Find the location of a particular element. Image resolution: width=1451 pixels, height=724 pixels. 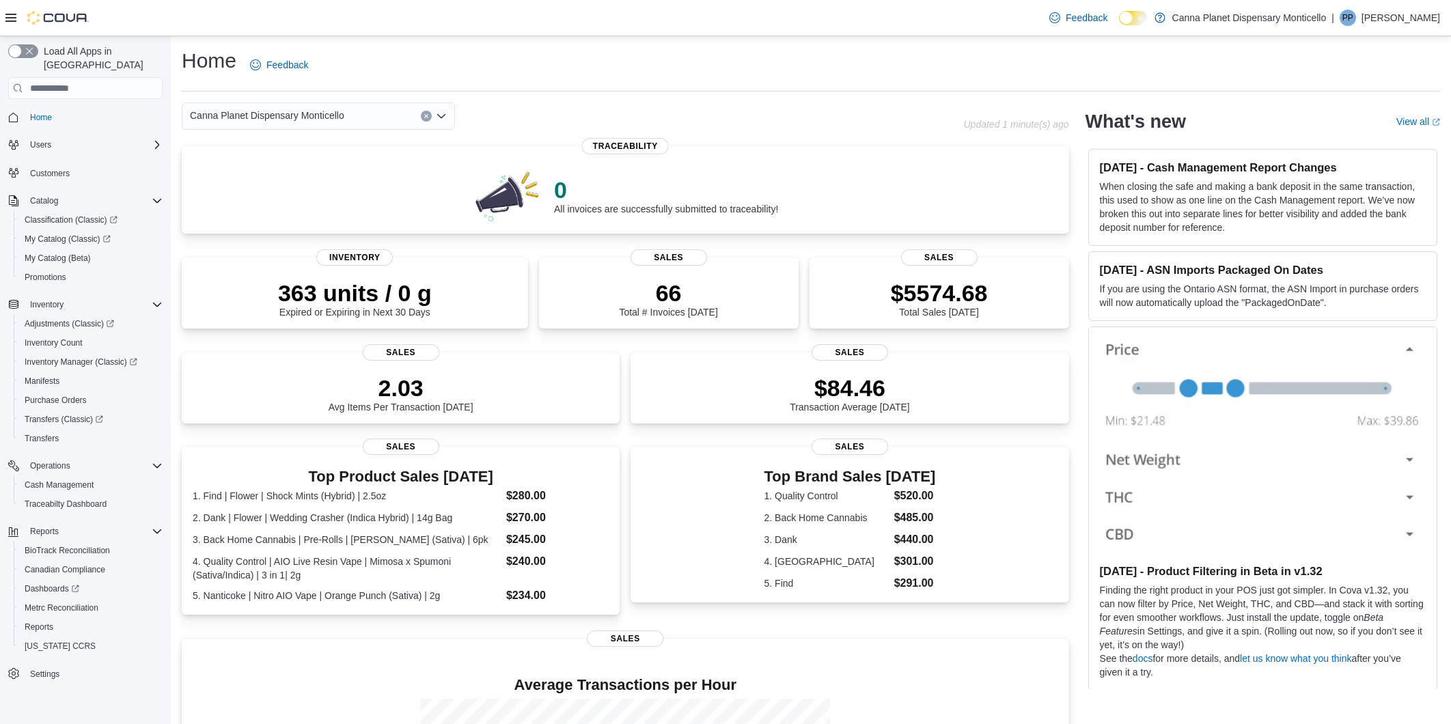

span: Users is located at coordinates (40, 145).